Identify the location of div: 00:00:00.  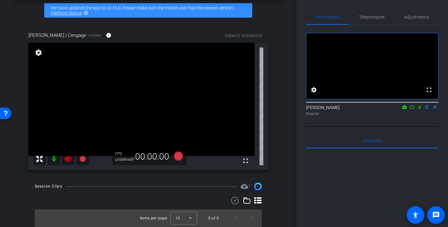
(152, 157).